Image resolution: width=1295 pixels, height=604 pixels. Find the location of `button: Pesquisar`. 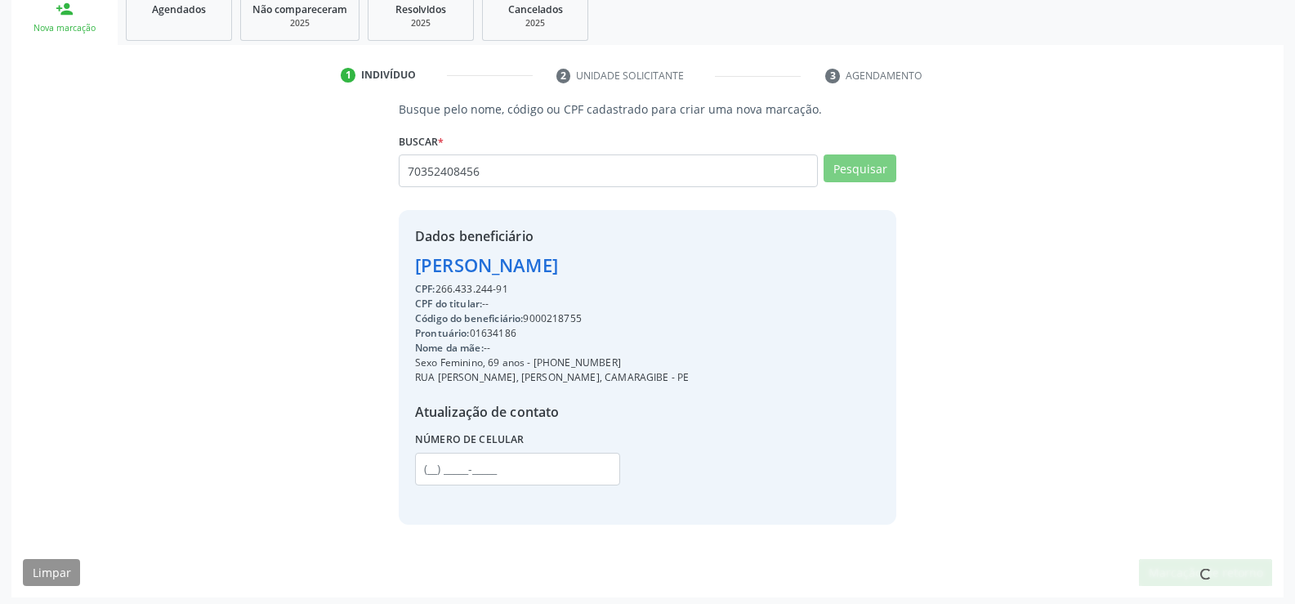

button: Pesquisar is located at coordinates (859, 168).